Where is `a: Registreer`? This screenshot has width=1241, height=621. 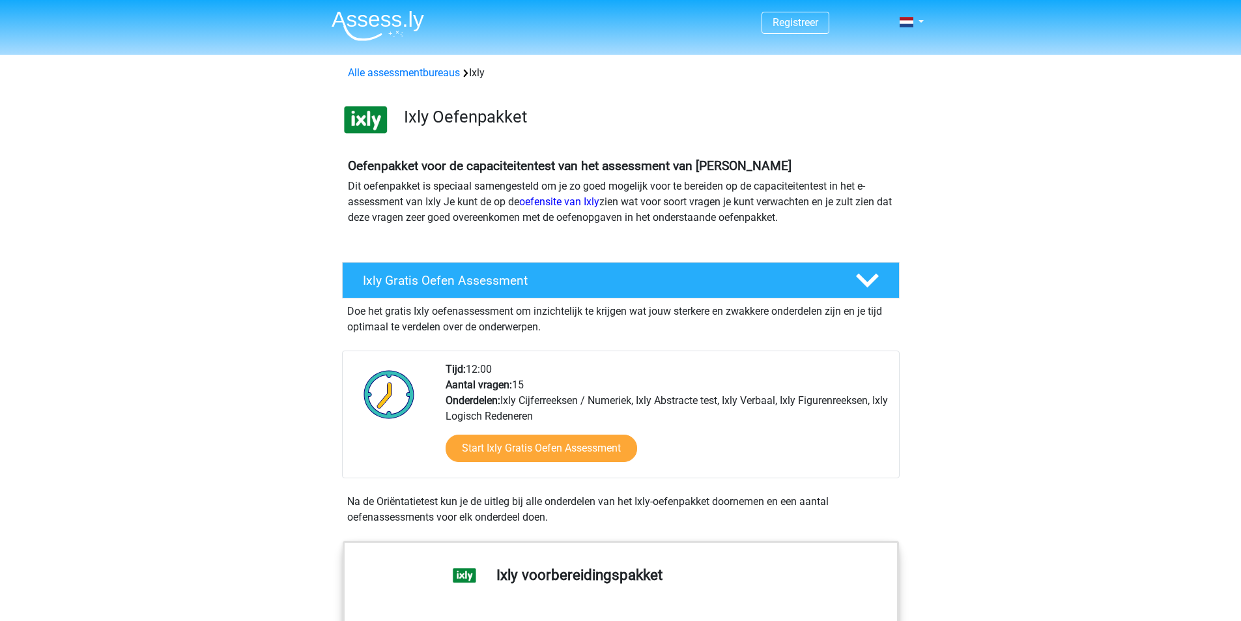 a: Registreer is located at coordinates (795, 22).